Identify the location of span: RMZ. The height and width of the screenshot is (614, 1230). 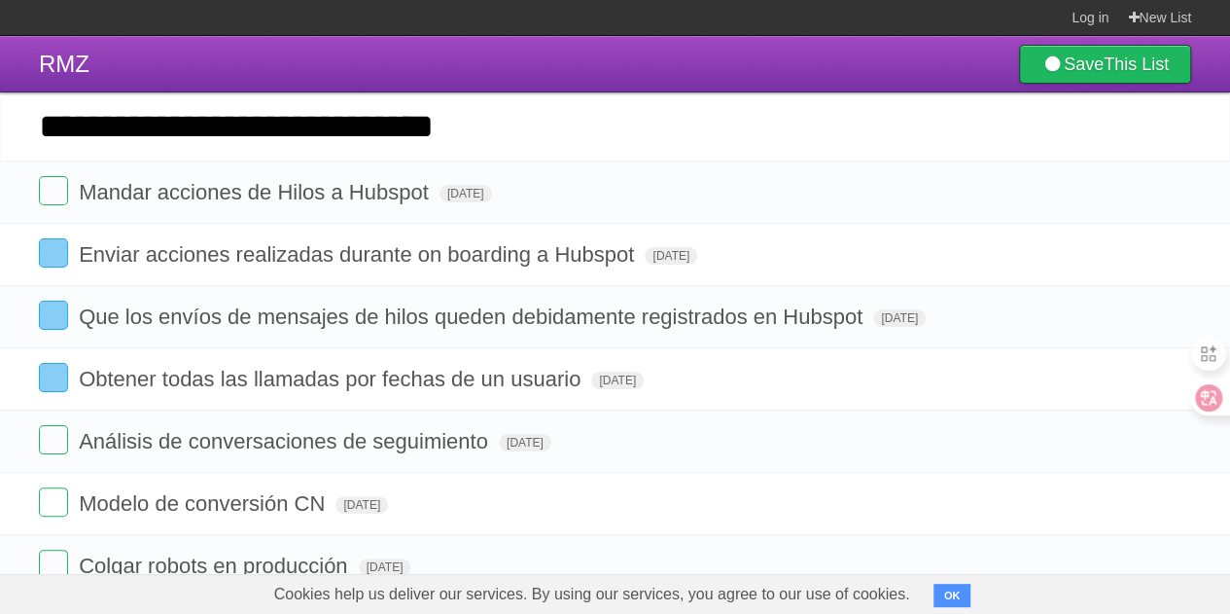
(64, 63).